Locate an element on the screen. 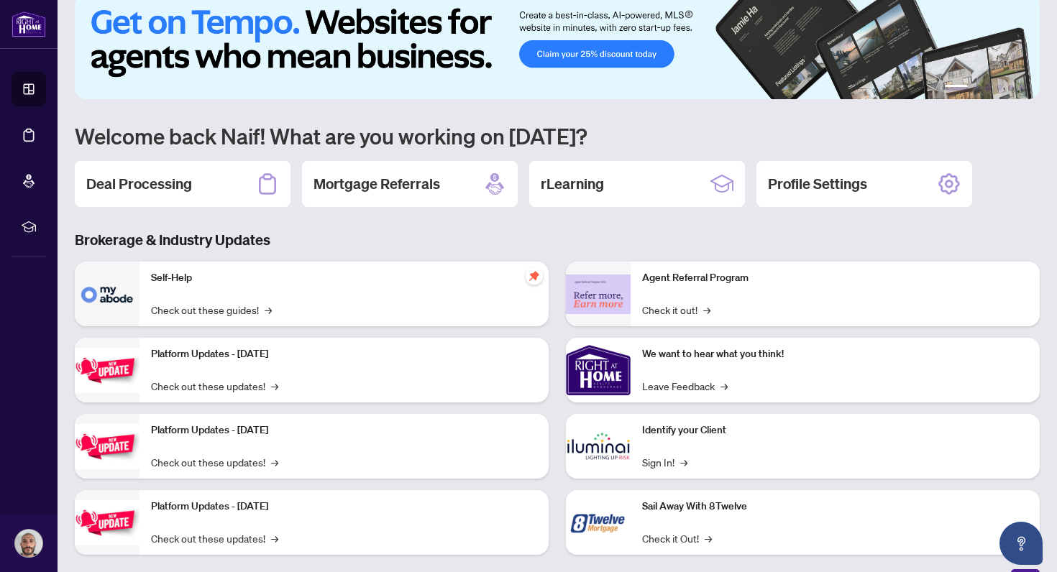  button: 2 is located at coordinates (976, 88).